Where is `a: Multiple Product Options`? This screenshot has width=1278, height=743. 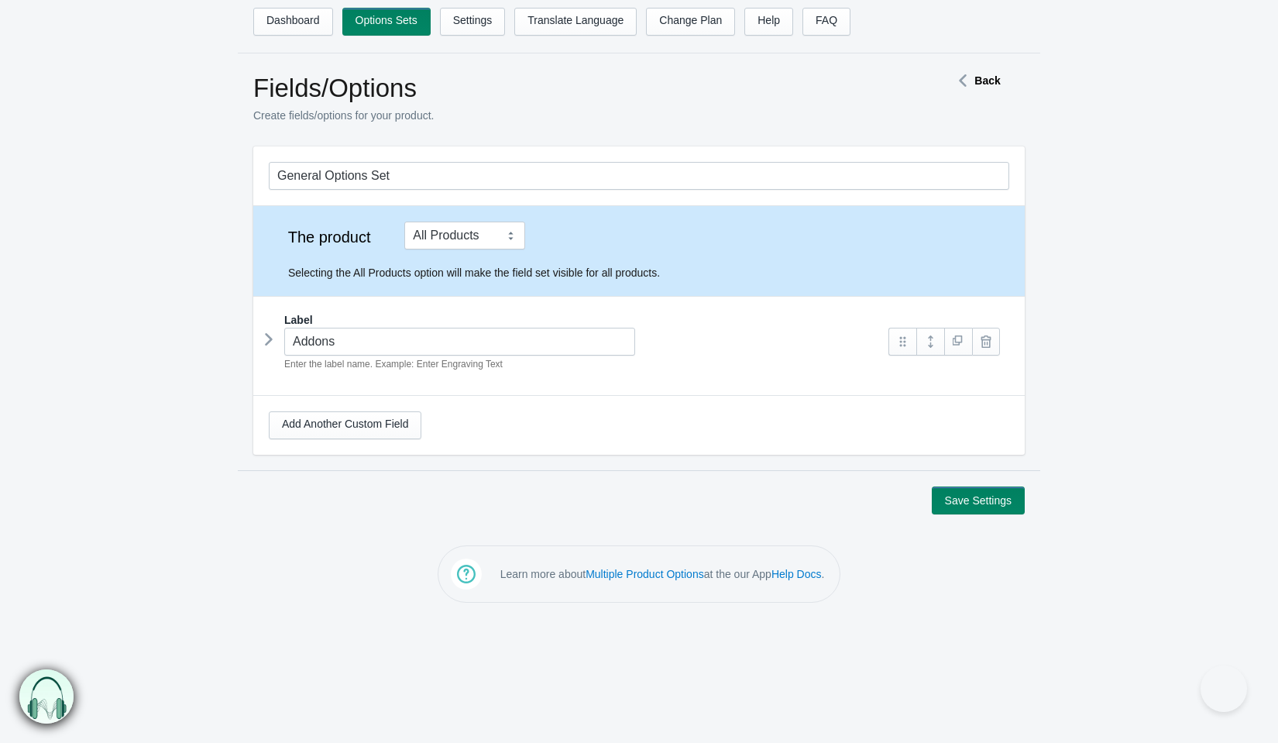
a: Multiple Product Options is located at coordinates (644, 574).